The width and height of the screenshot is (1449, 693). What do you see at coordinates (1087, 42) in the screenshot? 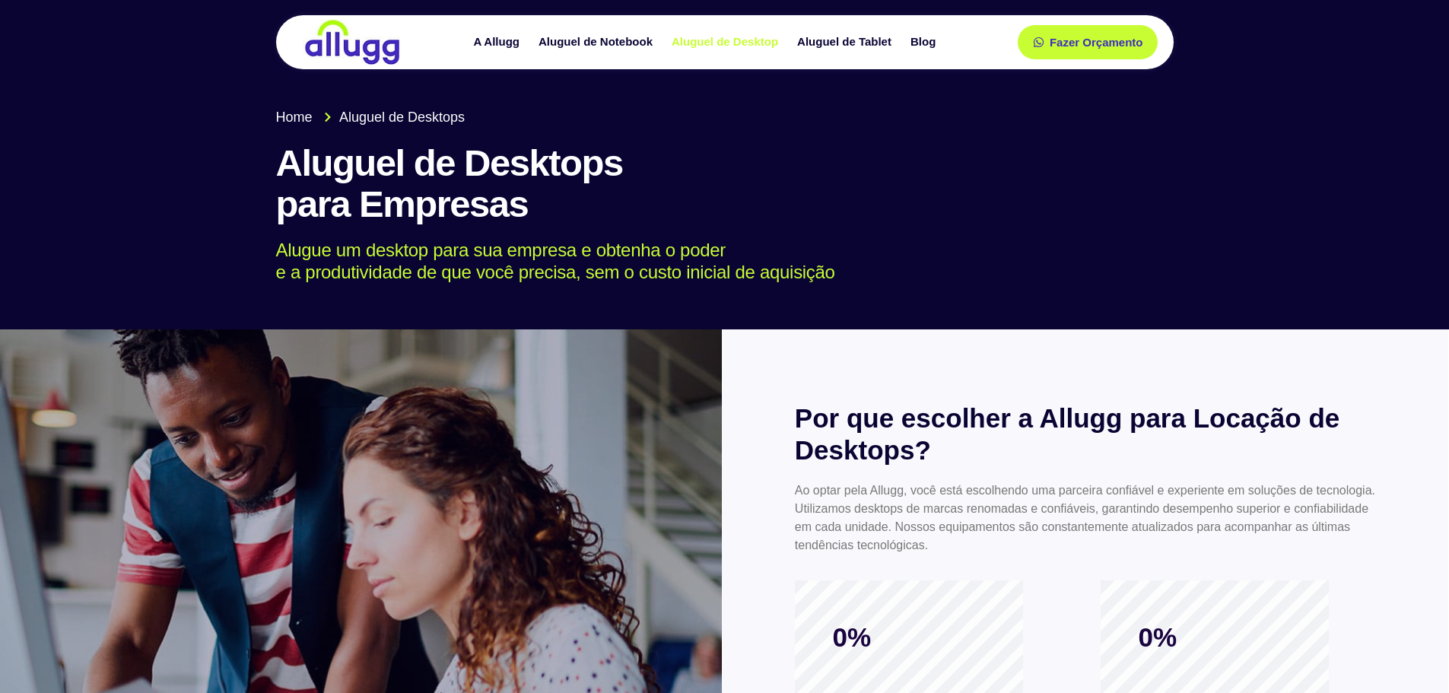
I see `a: Fazer Orçamento` at bounding box center [1087, 42].